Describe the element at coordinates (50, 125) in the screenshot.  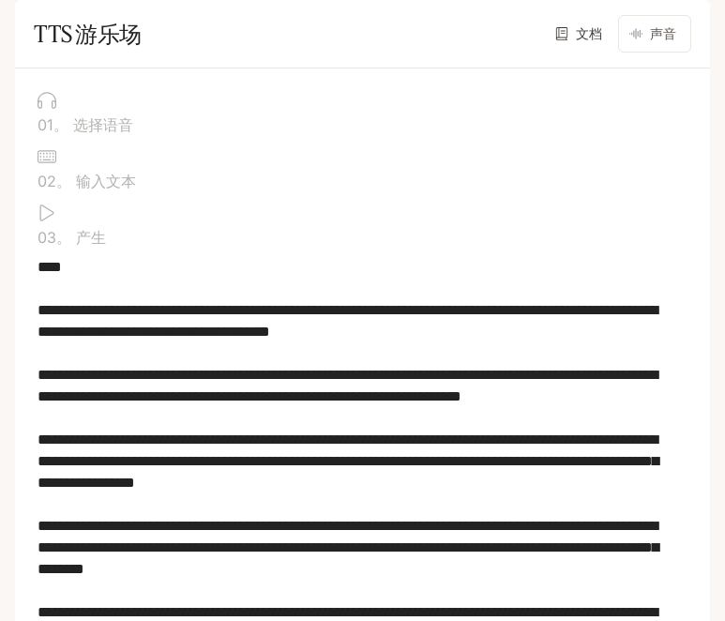
I see `font: 1` at that location.